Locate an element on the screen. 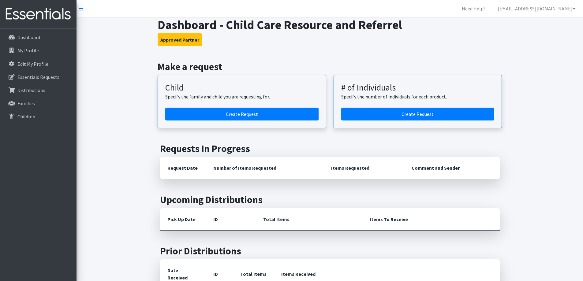 This screenshot has height=281, width=583. p: Distributions is located at coordinates (31, 90).